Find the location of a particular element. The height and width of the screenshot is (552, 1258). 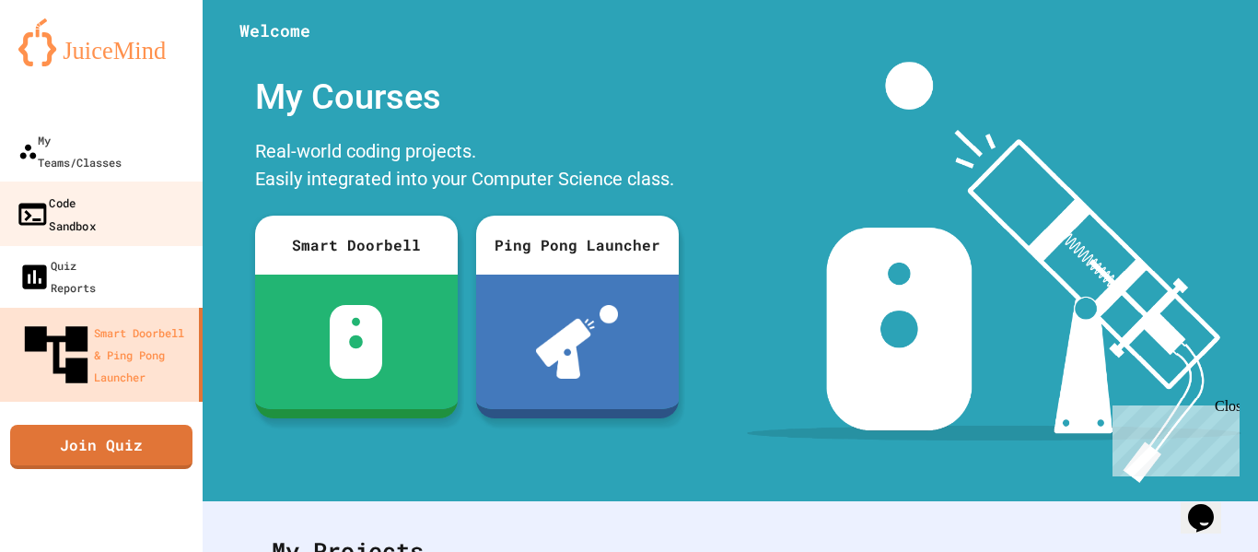

div: Code Sandbox is located at coordinates (55, 213).